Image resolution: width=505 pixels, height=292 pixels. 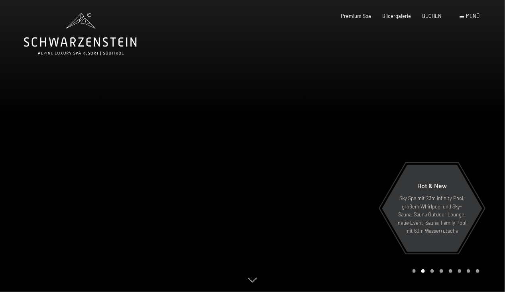 What do you see at coordinates (468, 271) in the screenshot?
I see `div: Carousel Page 7` at bounding box center [468, 271].